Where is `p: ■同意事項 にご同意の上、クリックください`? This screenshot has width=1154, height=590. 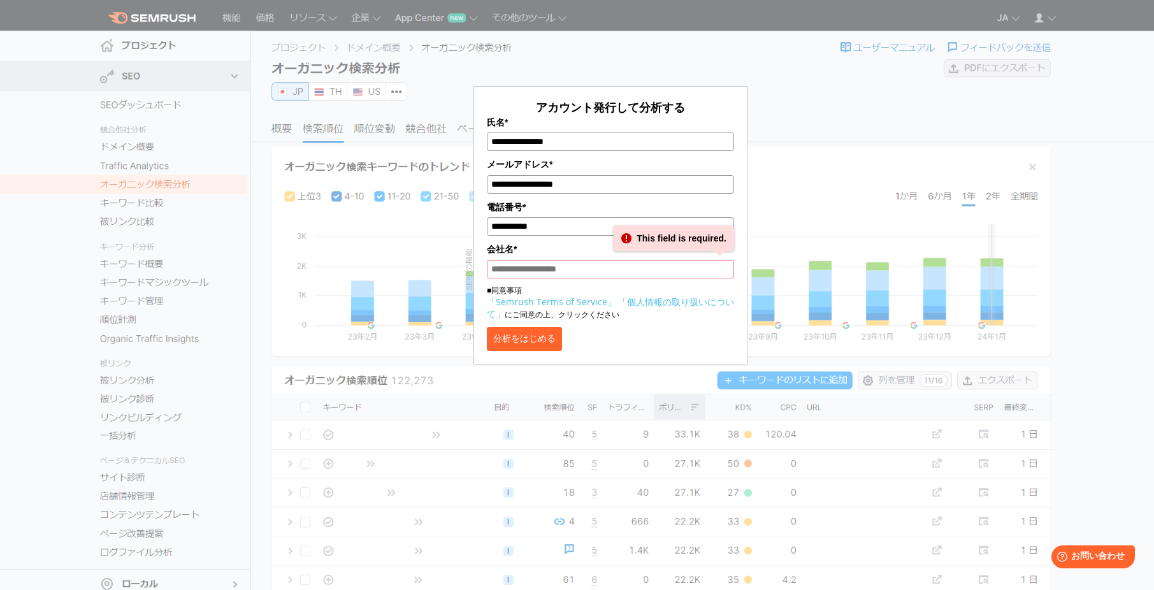 p: ■同意事項 にご同意の上、クリックください is located at coordinates (610, 303).